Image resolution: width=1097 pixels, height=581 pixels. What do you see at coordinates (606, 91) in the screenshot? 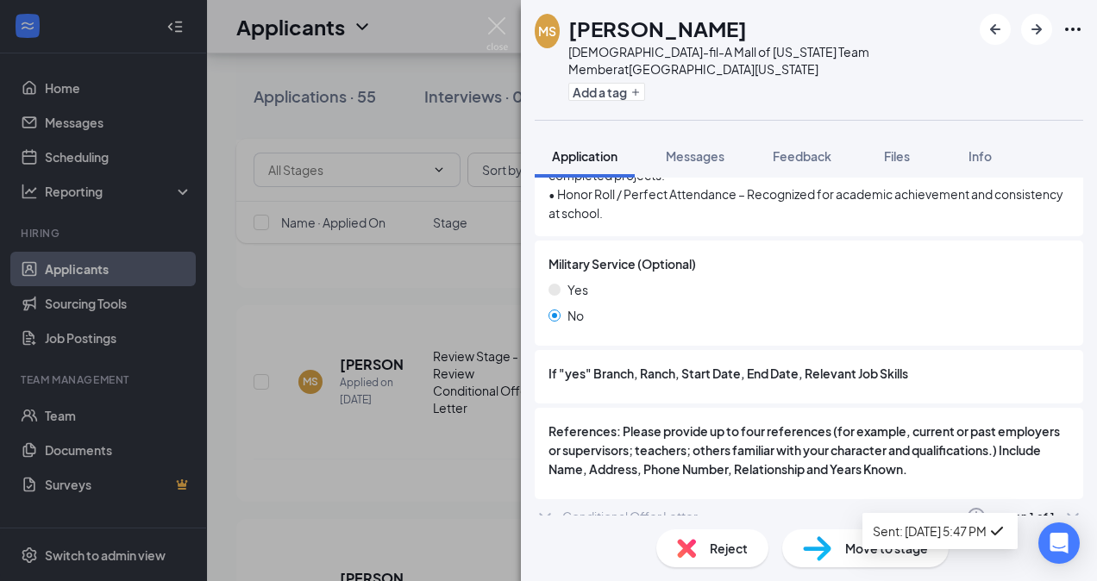
I see `button: PlusAdd a tag` at bounding box center [606, 91].